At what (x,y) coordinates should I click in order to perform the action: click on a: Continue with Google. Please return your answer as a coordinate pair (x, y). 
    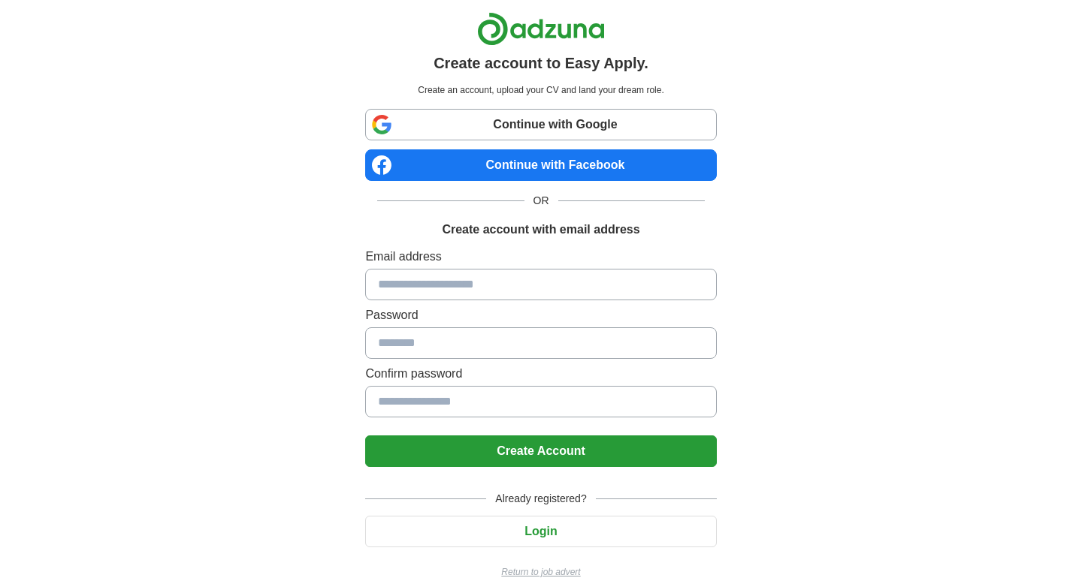
    Looking at the image, I should click on (540, 125).